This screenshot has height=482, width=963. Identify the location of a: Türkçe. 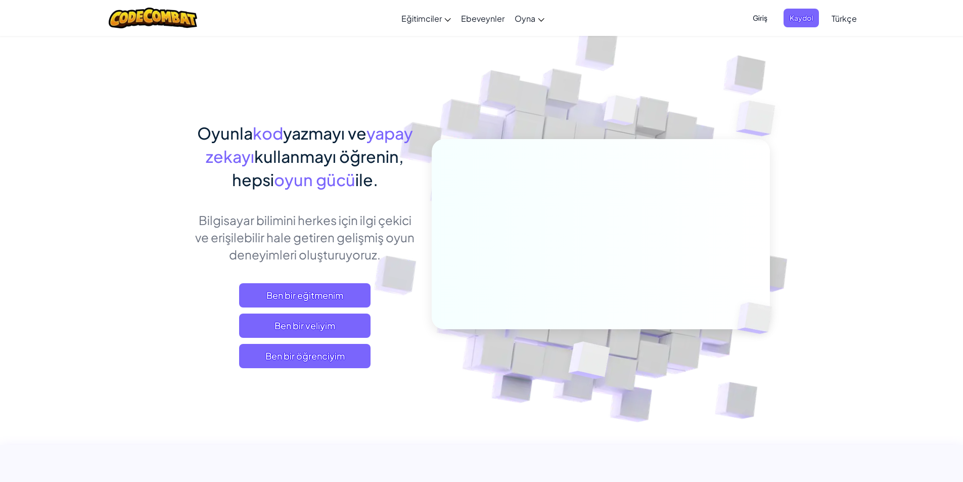
(844, 18).